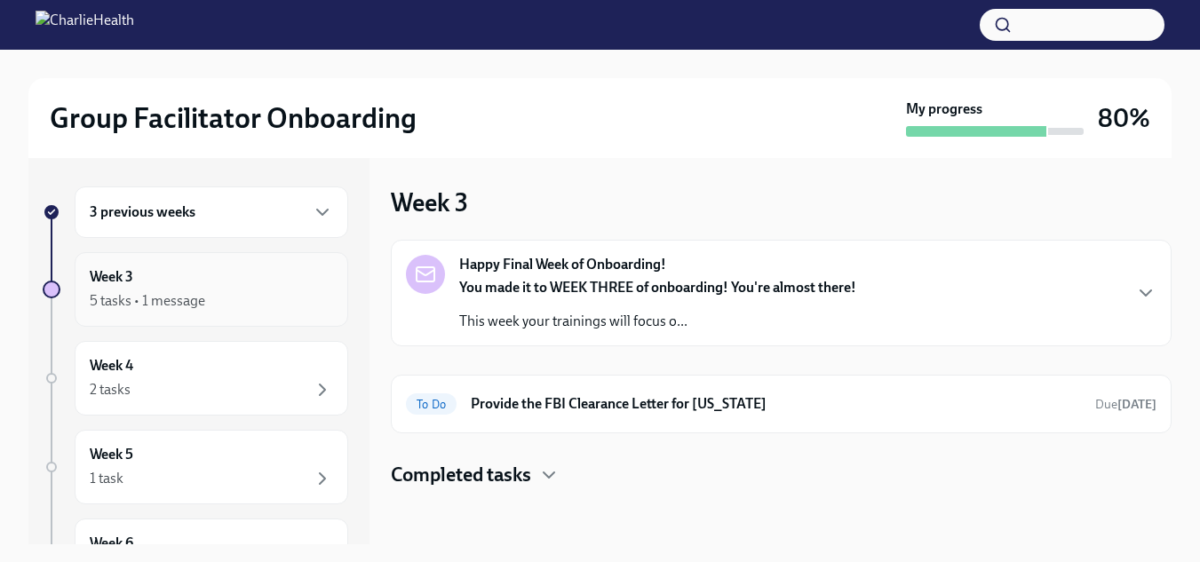 Image resolution: width=1200 pixels, height=562 pixels. I want to click on span: September 9th, 2025 10:00, so click(1125, 404).